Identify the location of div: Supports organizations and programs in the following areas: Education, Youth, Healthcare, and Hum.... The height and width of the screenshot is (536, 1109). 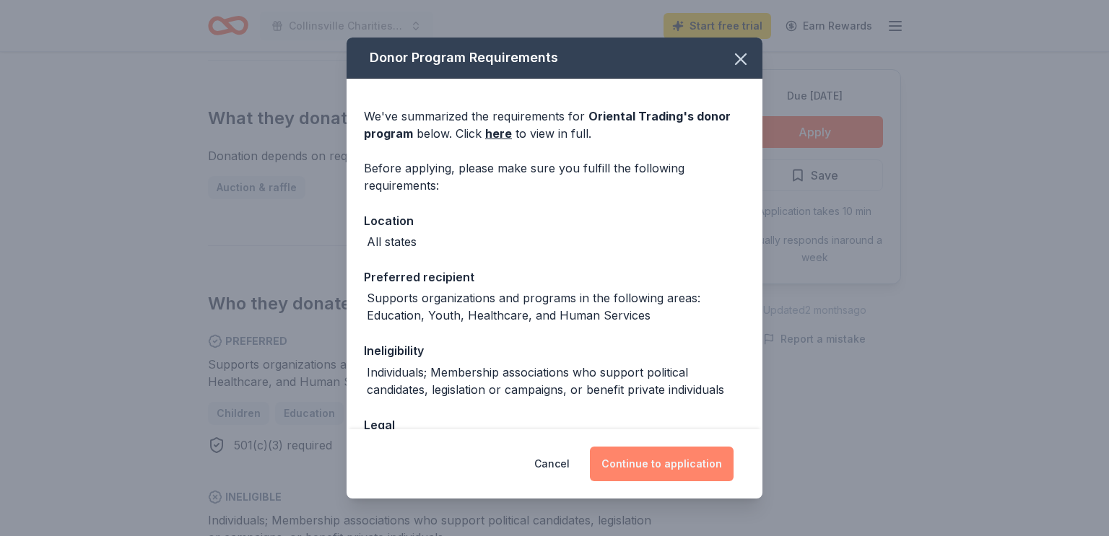
(556, 307).